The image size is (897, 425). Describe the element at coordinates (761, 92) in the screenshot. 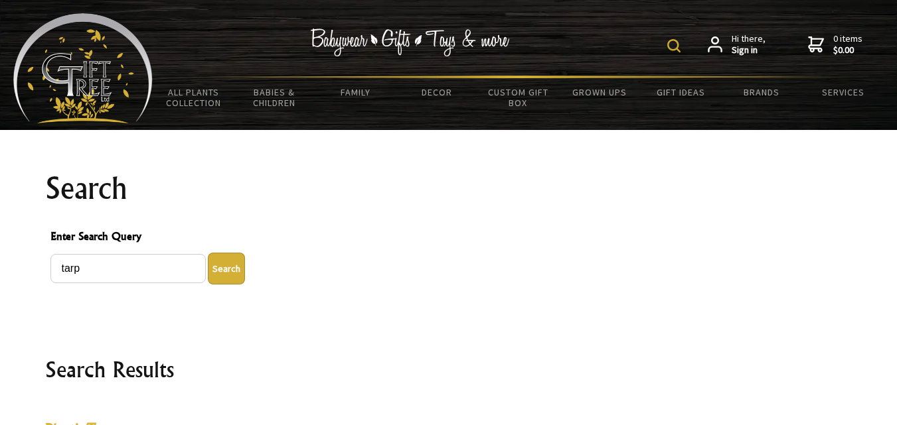

I see `a: Brands` at that location.